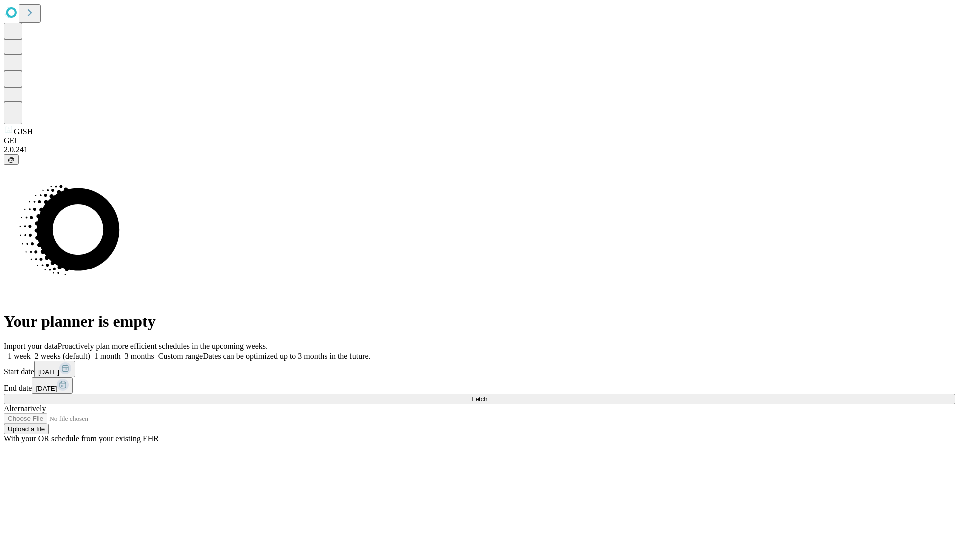  What do you see at coordinates (107, 356) in the screenshot?
I see `span: 1 month` at bounding box center [107, 356].